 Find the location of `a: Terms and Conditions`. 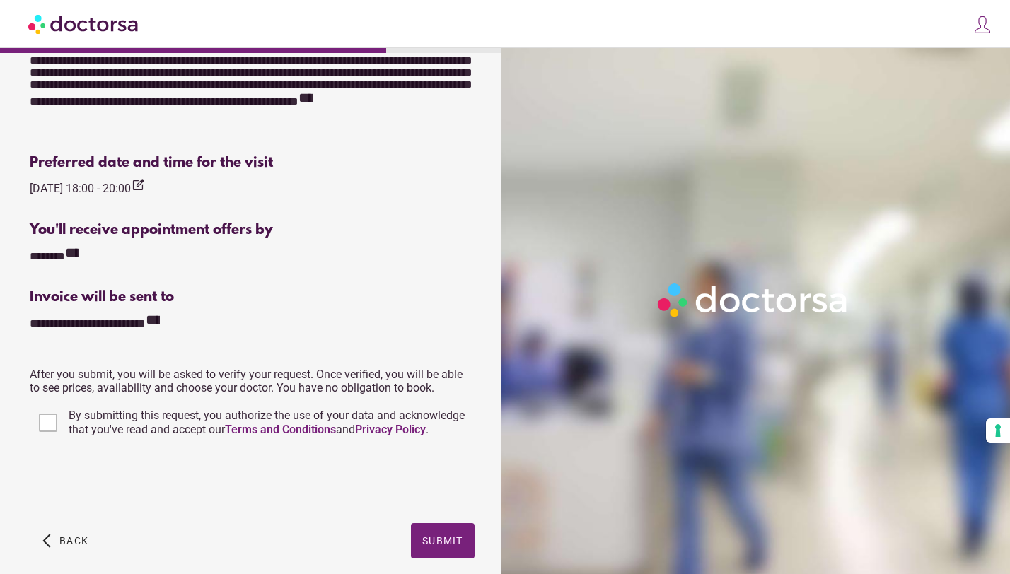

a: Terms and Conditions is located at coordinates (280, 429).